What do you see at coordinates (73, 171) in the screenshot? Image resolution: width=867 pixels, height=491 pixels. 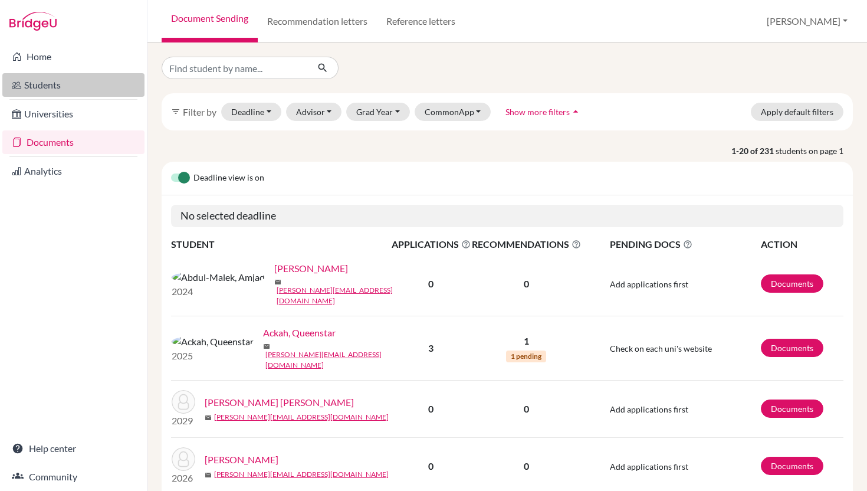 I see `a: Analytics` at bounding box center [73, 171].